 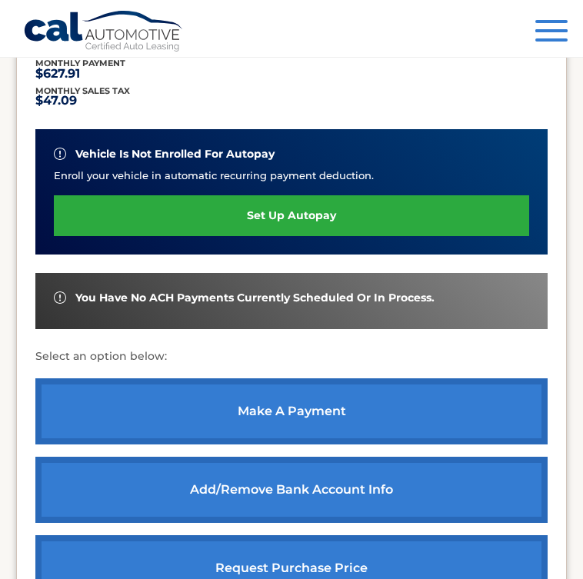 I want to click on a: set up autopay, so click(x=292, y=215).